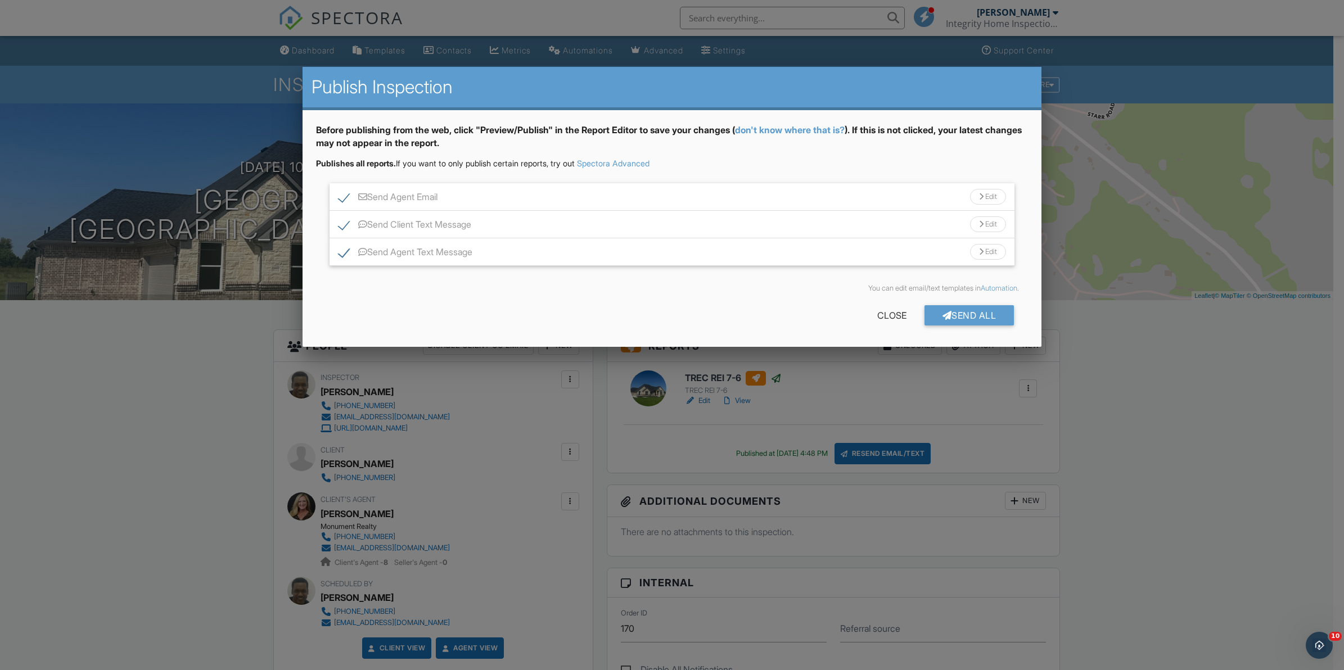 The width and height of the screenshot is (1344, 670). Describe the element at coordinates (1335, 636) in the screenshot. I see `span: 10` at that location.